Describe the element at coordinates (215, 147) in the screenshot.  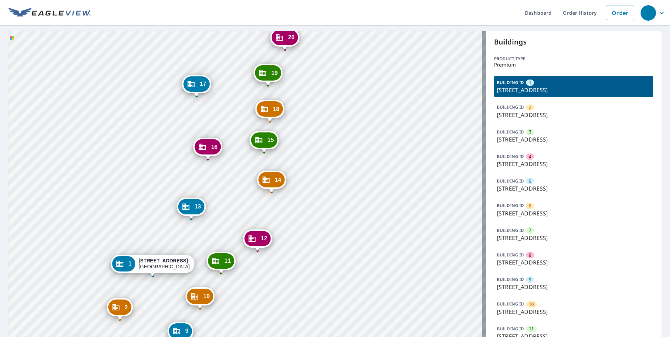
I see `span: 16` at that location.